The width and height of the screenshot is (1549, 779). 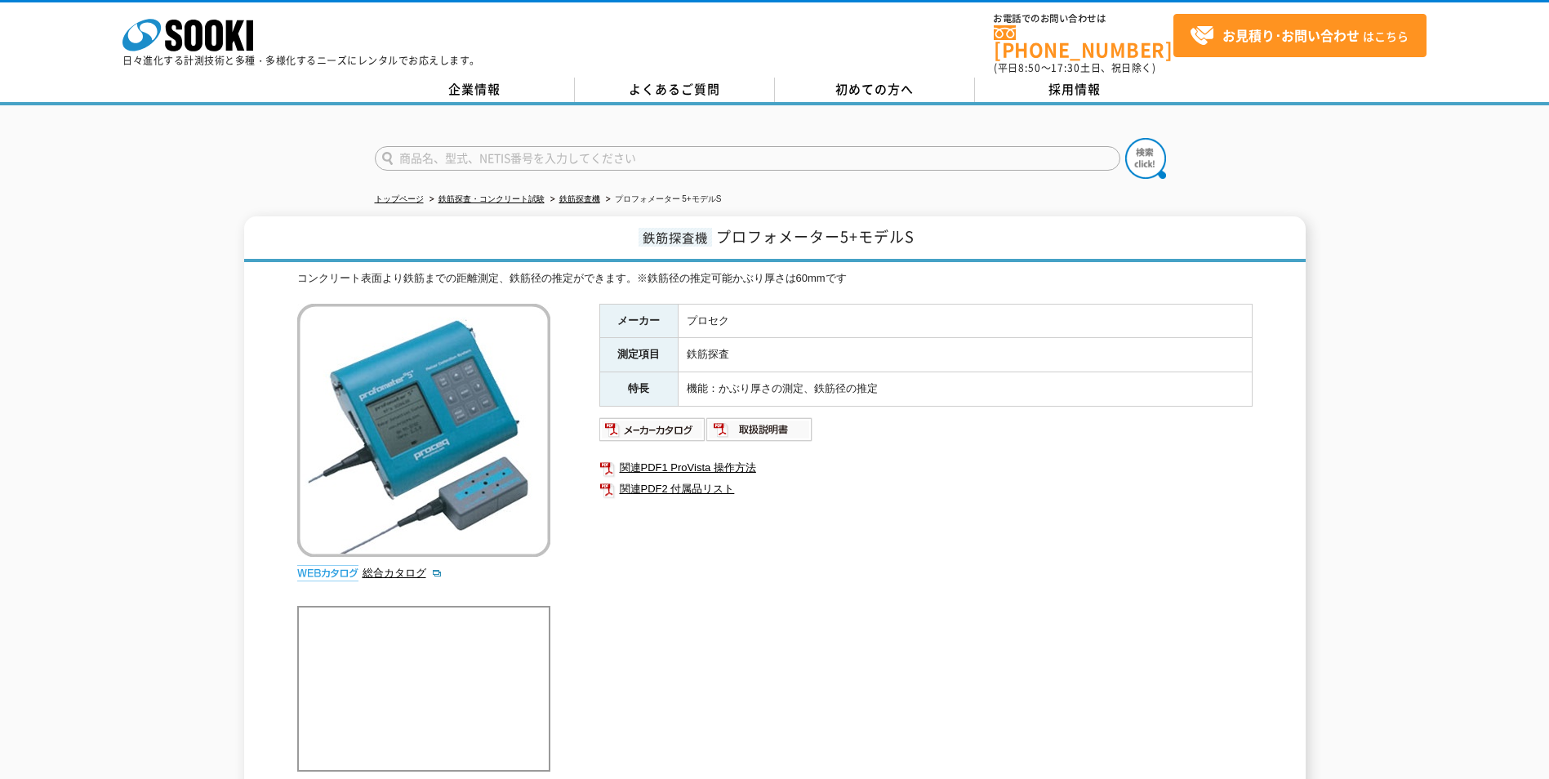 What do you see at coordinates (815, 236) in the screenshot?
I see `span: プロフォメーター5+モデルS` at bounding box center [815, 236].